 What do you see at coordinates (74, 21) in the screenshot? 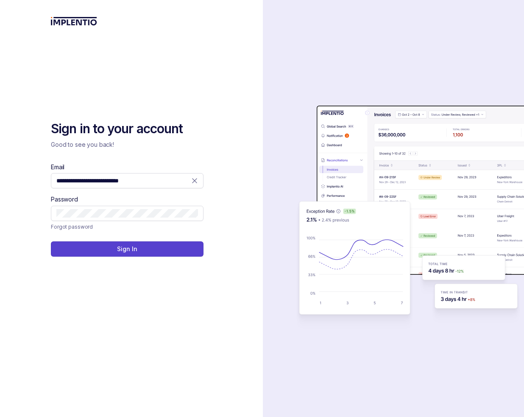
I see `img: logo` at bounding box center [74, 21].